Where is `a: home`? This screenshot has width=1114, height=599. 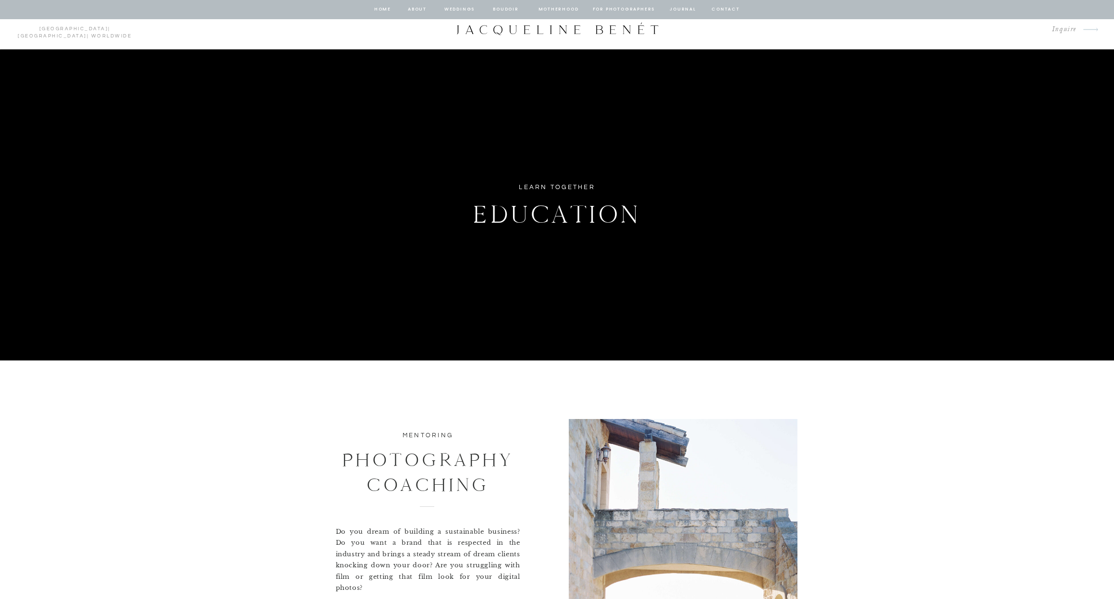 a: home is located at coordinates (383, 10).